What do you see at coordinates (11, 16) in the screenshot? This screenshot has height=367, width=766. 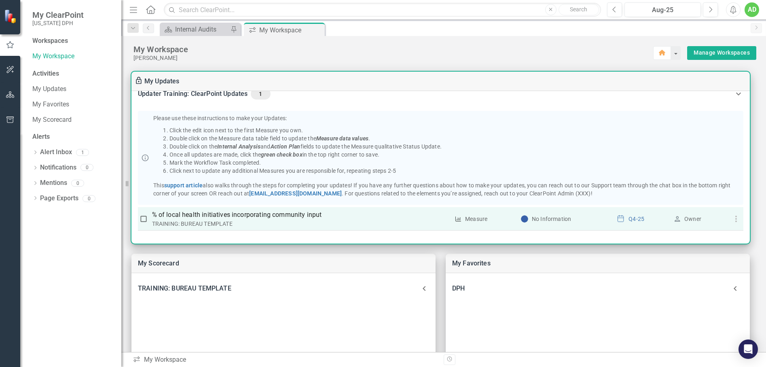 I see `img: ClearPoint Strategy` at bounding box center [11, 16].